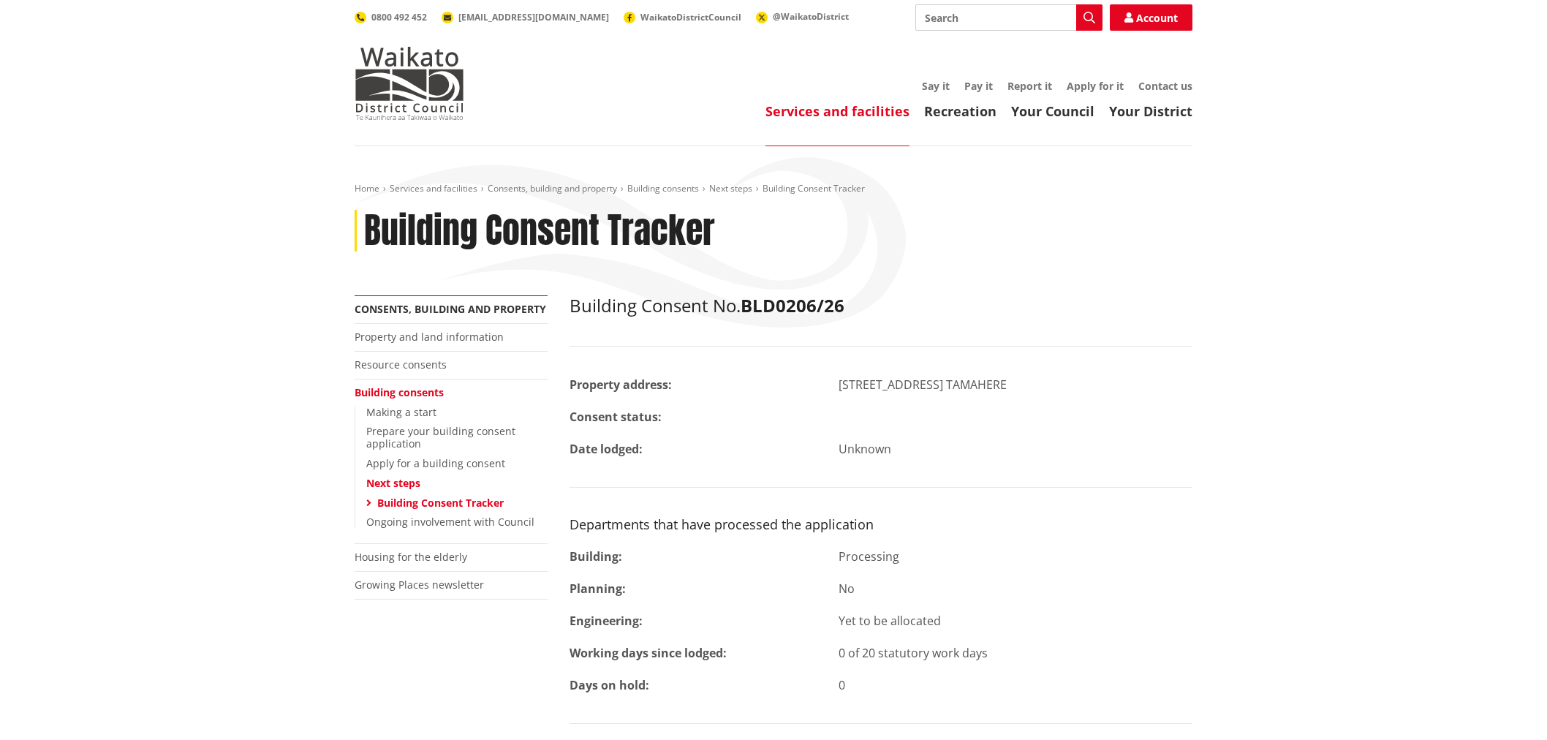 The image size is (1547, 740). I want to click on strong: Planning:, so click(597, 589).